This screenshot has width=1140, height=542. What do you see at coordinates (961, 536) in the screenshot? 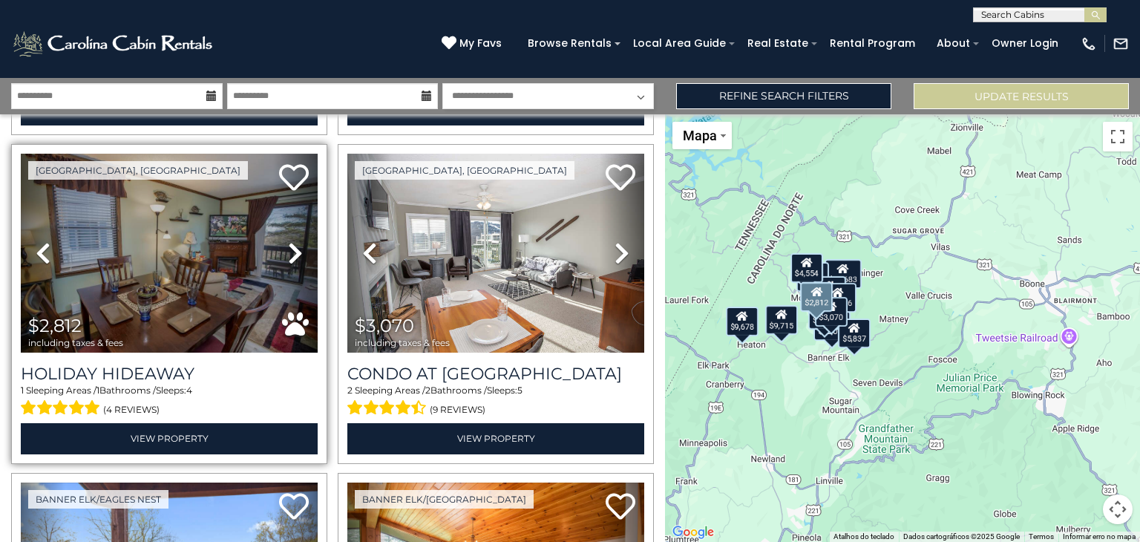
I see `span: Dados cartográficos ©2025 Google` at bounding box center [961, 536].